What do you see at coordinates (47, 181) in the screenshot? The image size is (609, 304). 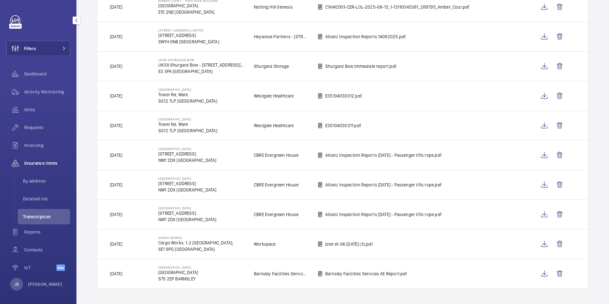 I see `span: By address` at bounding box center [47, 181].